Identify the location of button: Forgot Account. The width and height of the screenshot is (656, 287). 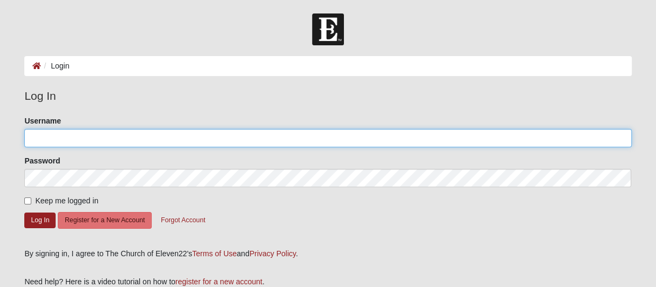
(183, 220).